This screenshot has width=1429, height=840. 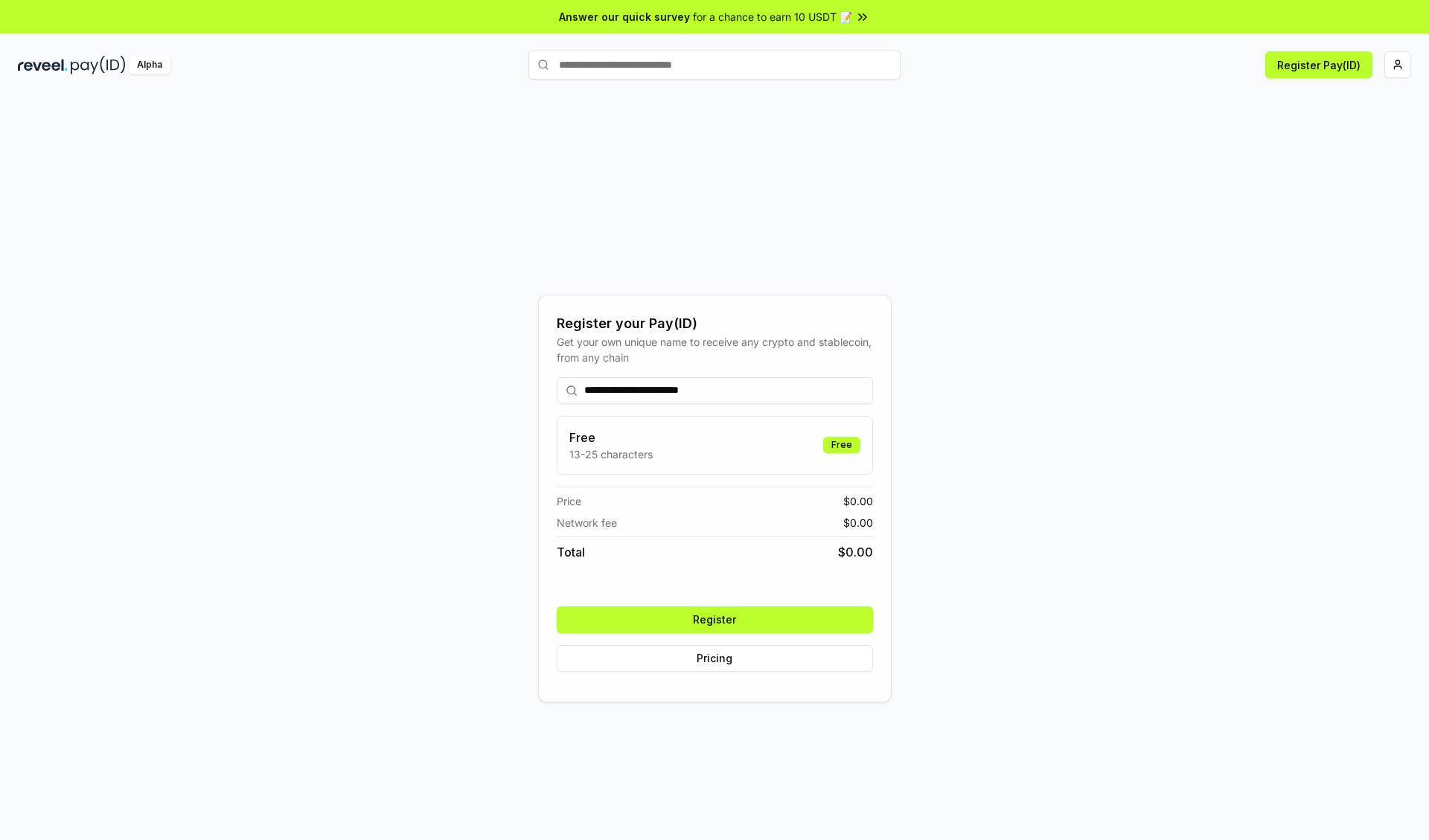 What do you see at coordinates (571, 553) in the screenshot?
I see `span: Total` at bounding box center [571, 553].